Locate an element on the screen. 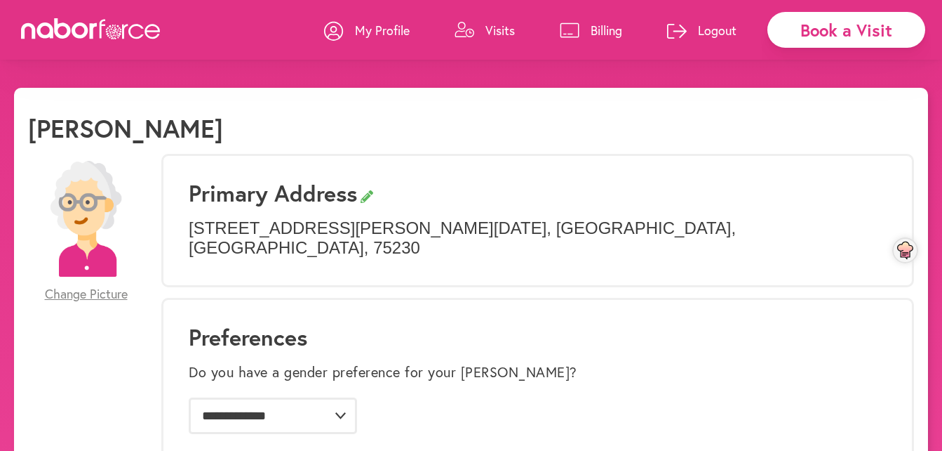  span: Change Picture is located at coordinates (86, 294).